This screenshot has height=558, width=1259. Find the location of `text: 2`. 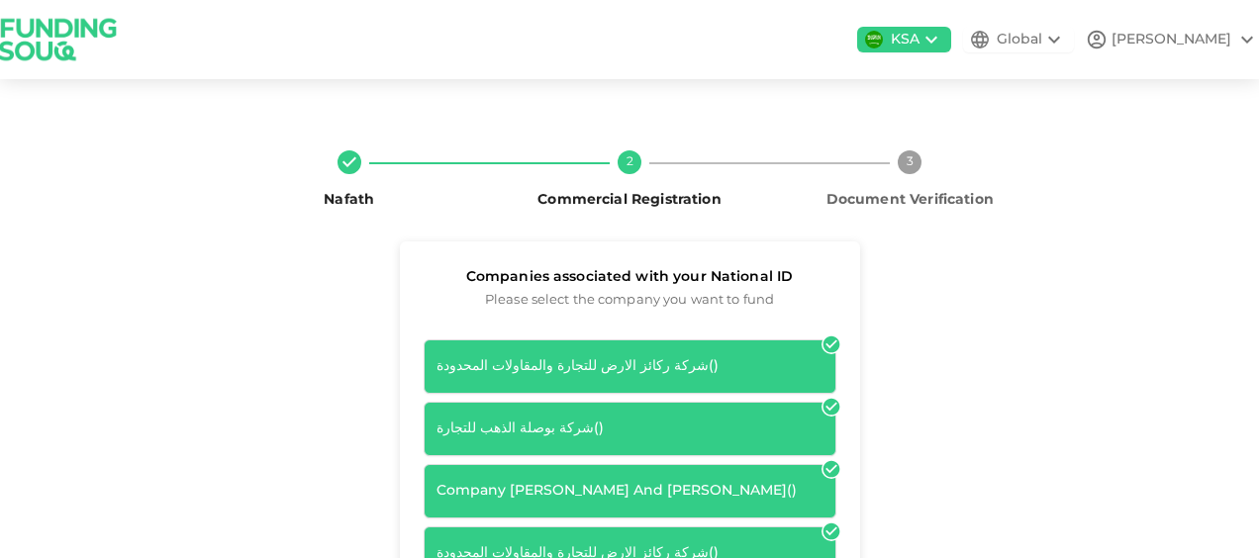

text: 2 is located at coordinates (628, 162).